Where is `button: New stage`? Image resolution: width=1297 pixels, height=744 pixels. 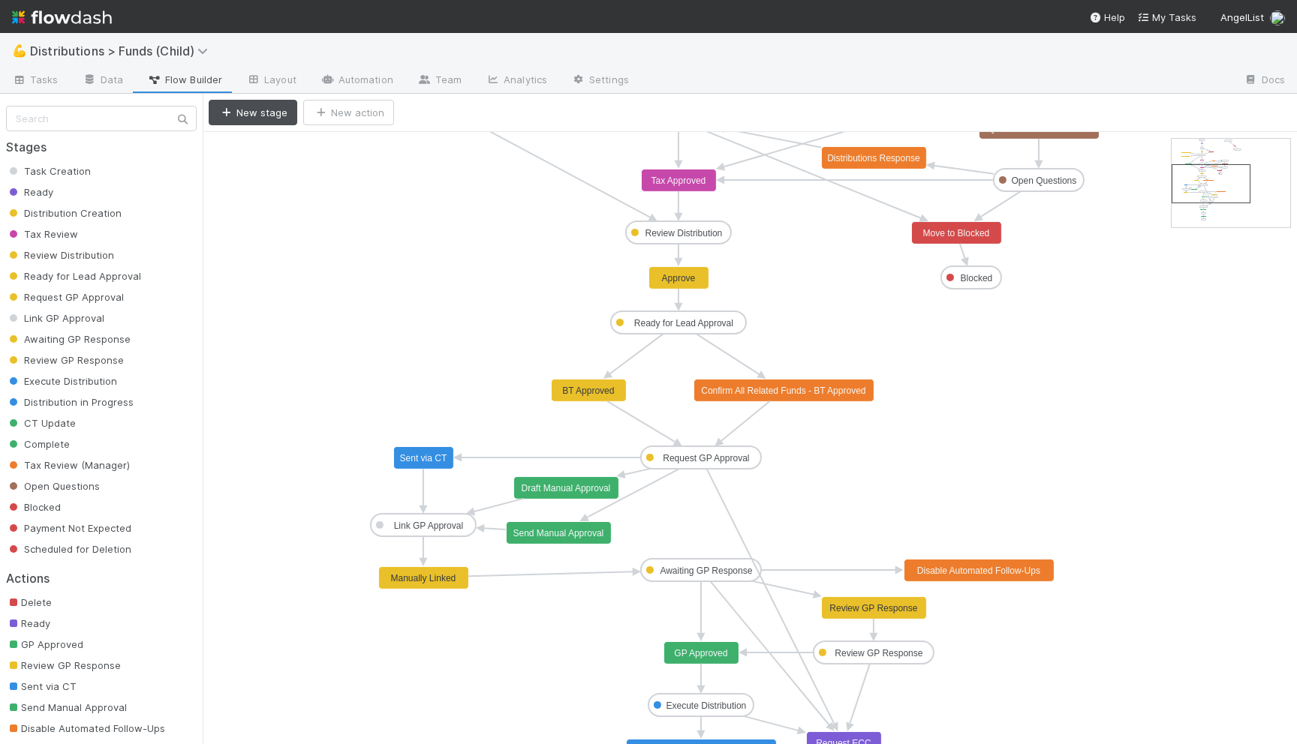 button: New stage is located at coordinates (253, 113).